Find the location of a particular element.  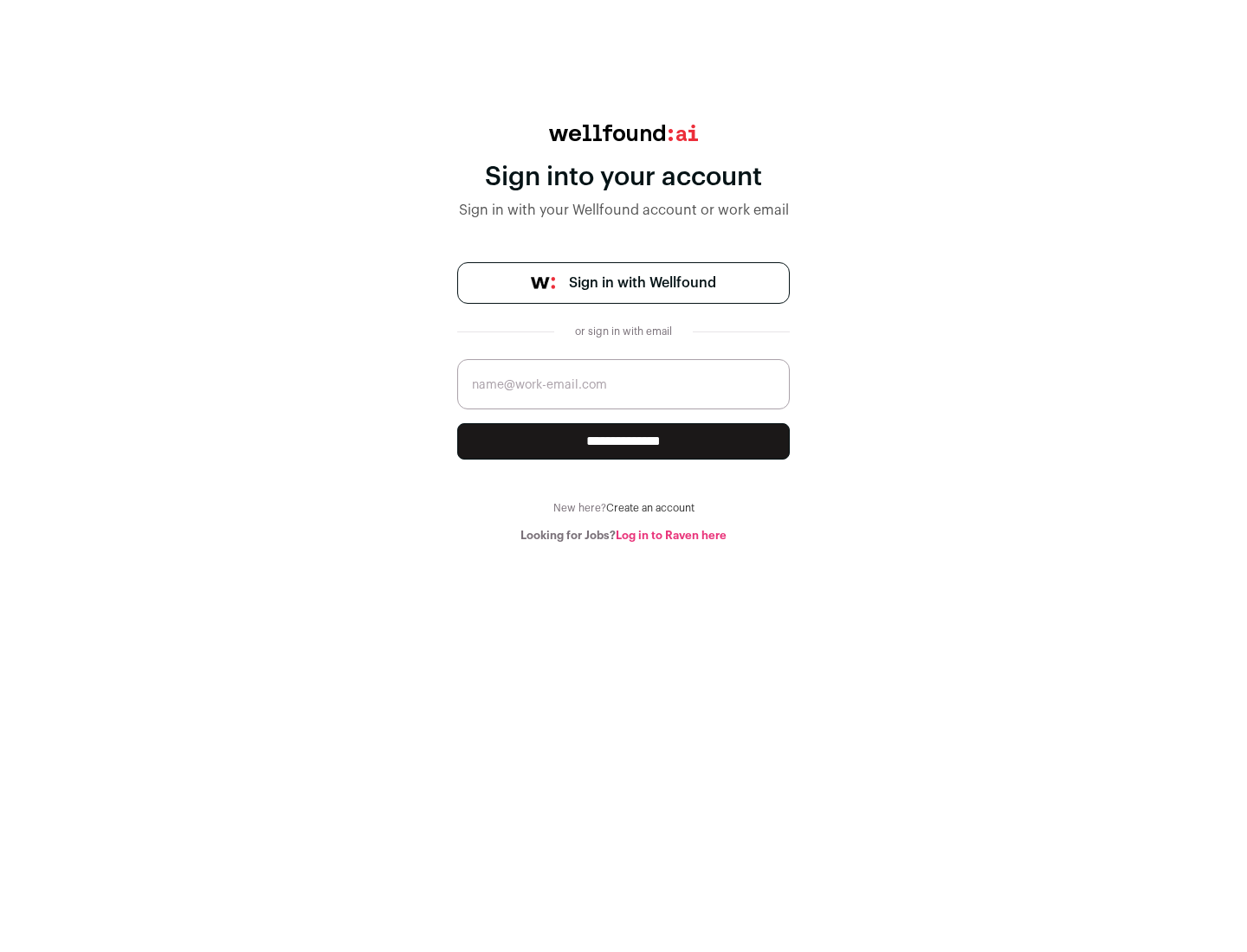

a: Create an account is located at coordinates (650, 508).